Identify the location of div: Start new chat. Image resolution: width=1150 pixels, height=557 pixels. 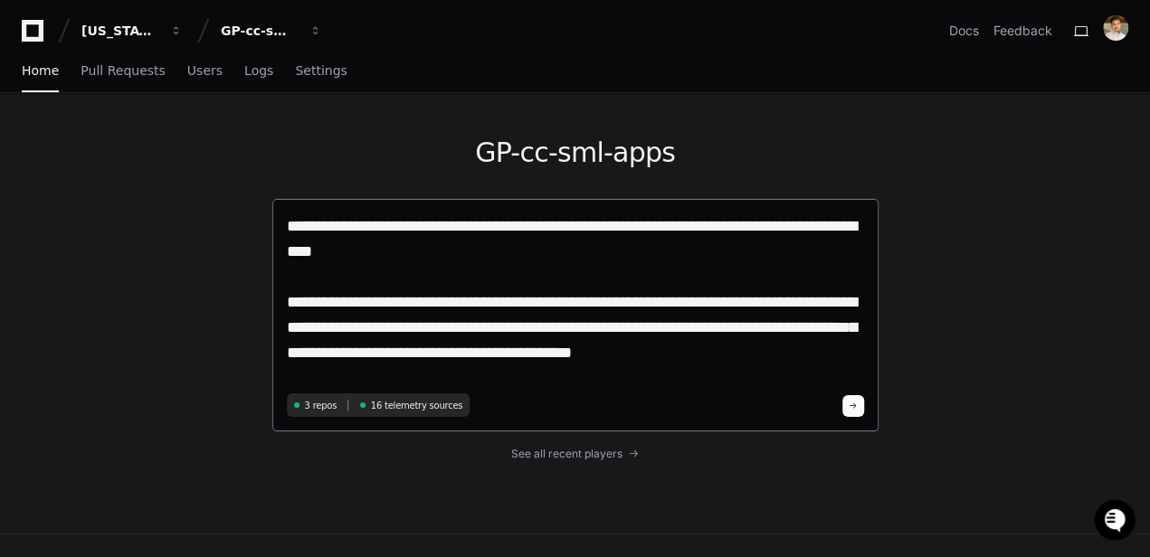
(179, 144).